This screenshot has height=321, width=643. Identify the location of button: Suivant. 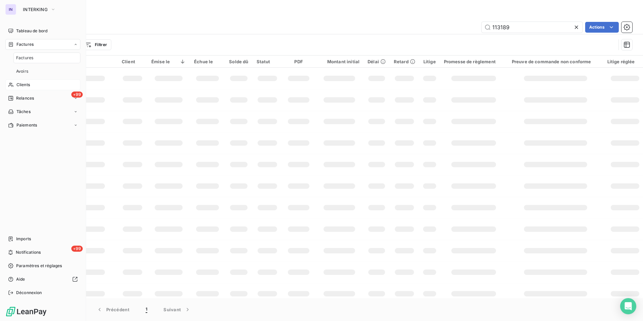
(177, 309).